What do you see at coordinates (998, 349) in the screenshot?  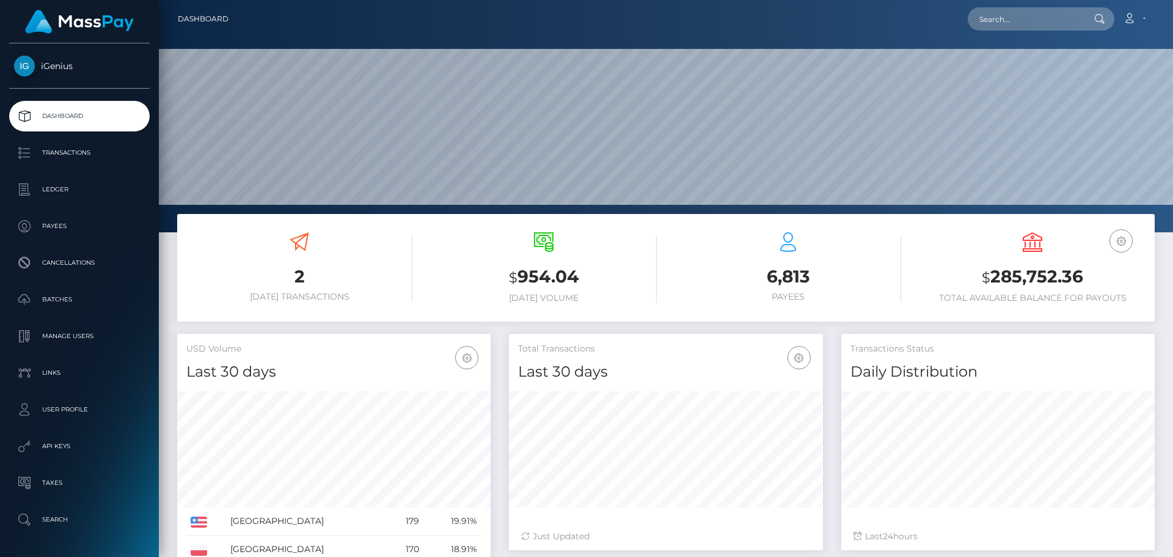 I see `h5: Transactions Status` at bounding box center [998, 349].